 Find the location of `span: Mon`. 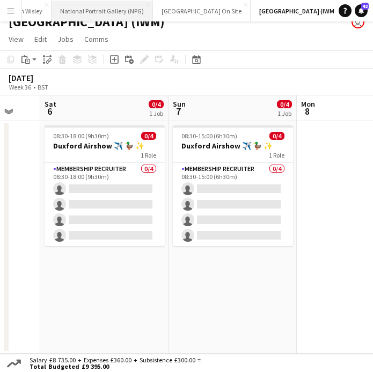

span: Mon is located at coordinates (308, 104).